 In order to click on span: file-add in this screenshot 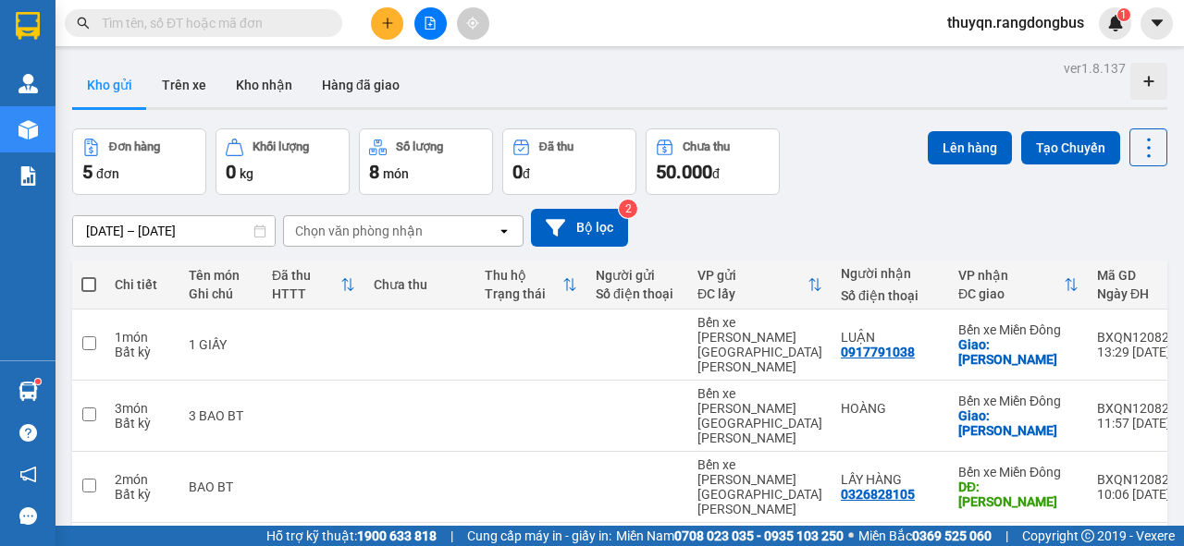, I will do `click(430, 23)`.